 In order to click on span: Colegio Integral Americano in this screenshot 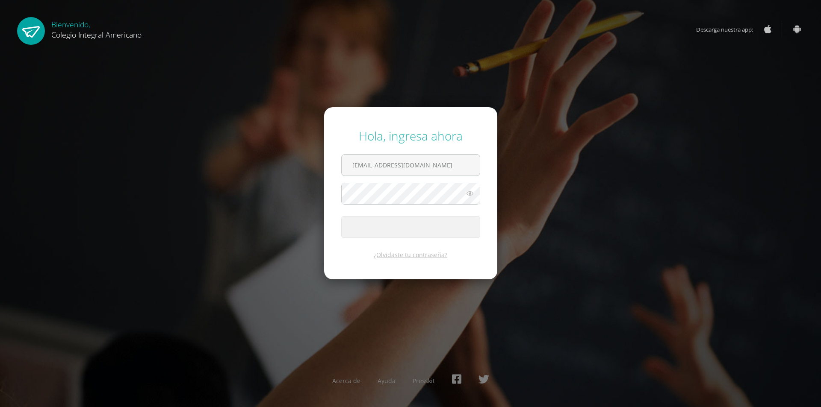, I will do `click(96, 35)`.